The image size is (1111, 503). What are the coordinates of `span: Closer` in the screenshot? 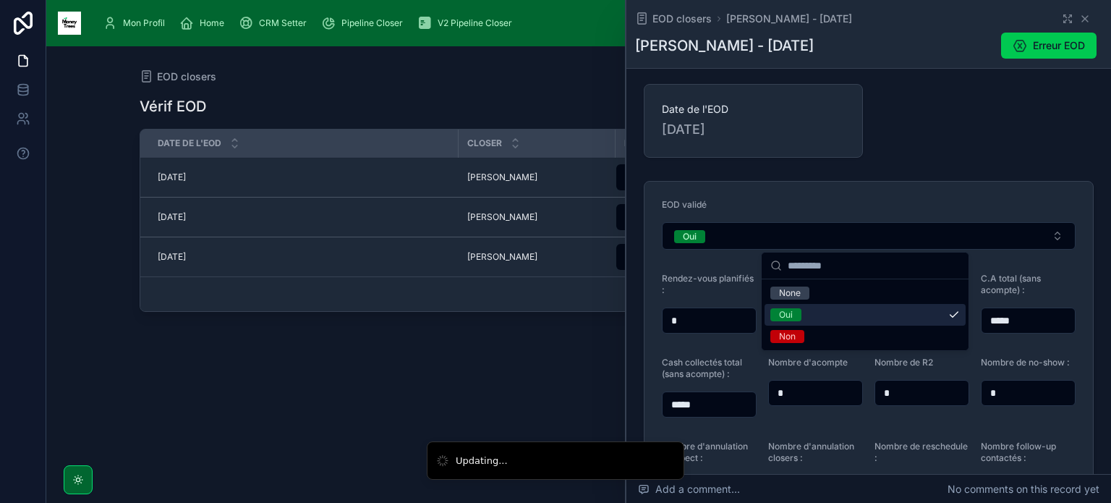 It's located at (484, 143).